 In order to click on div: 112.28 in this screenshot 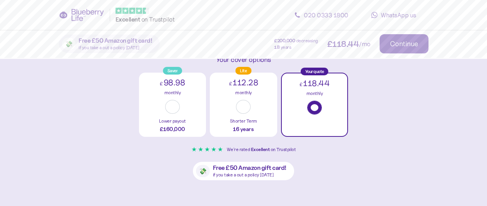, I will do `click(243, 83)`.